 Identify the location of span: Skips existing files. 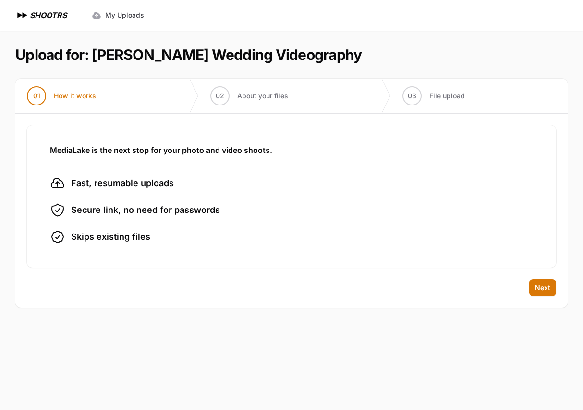
(110, 237).